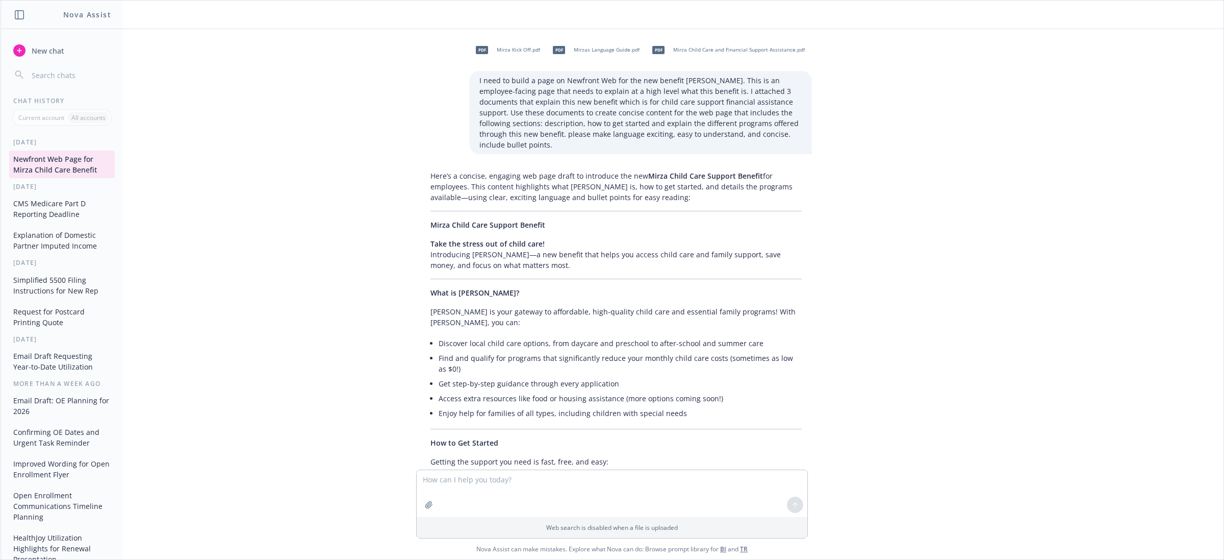 The image size is (1224, 560). What do you see at coordinates (62, 505) in the screenshot?
I see `button: Open Enrollment Communications Timeline Planning` at bounding box center [62, 505].